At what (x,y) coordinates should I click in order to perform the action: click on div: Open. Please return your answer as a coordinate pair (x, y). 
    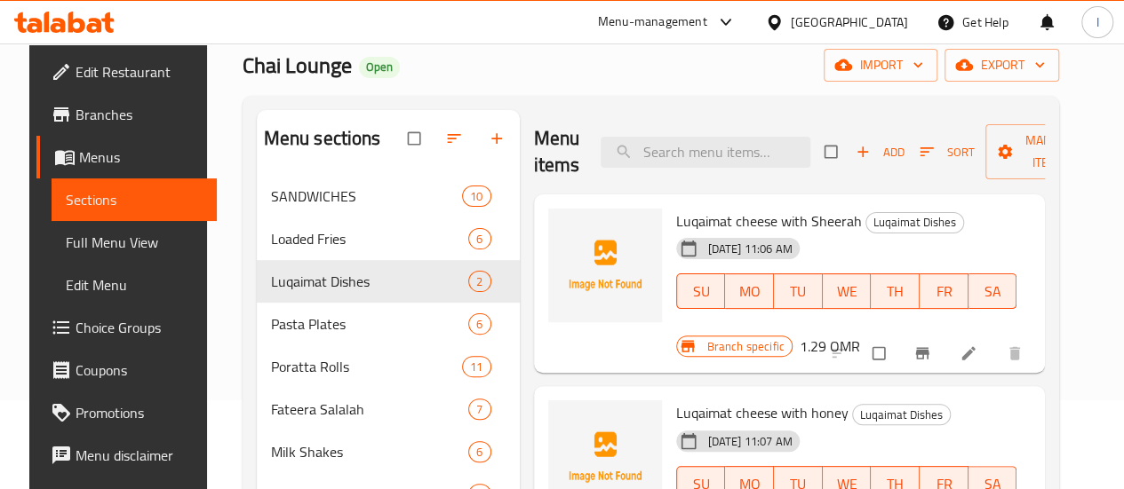
    Looking at the image, I should click on (379, 68).